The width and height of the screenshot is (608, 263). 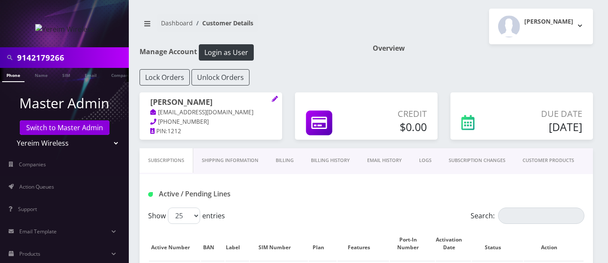 I want to click on a: Shipping Information, so click(x=230, y=160).